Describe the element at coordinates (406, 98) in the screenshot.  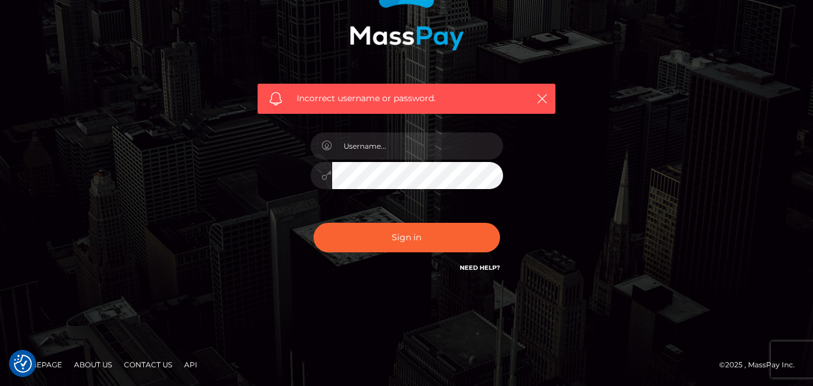
I see `span: Incorrect username or password.` at that location.